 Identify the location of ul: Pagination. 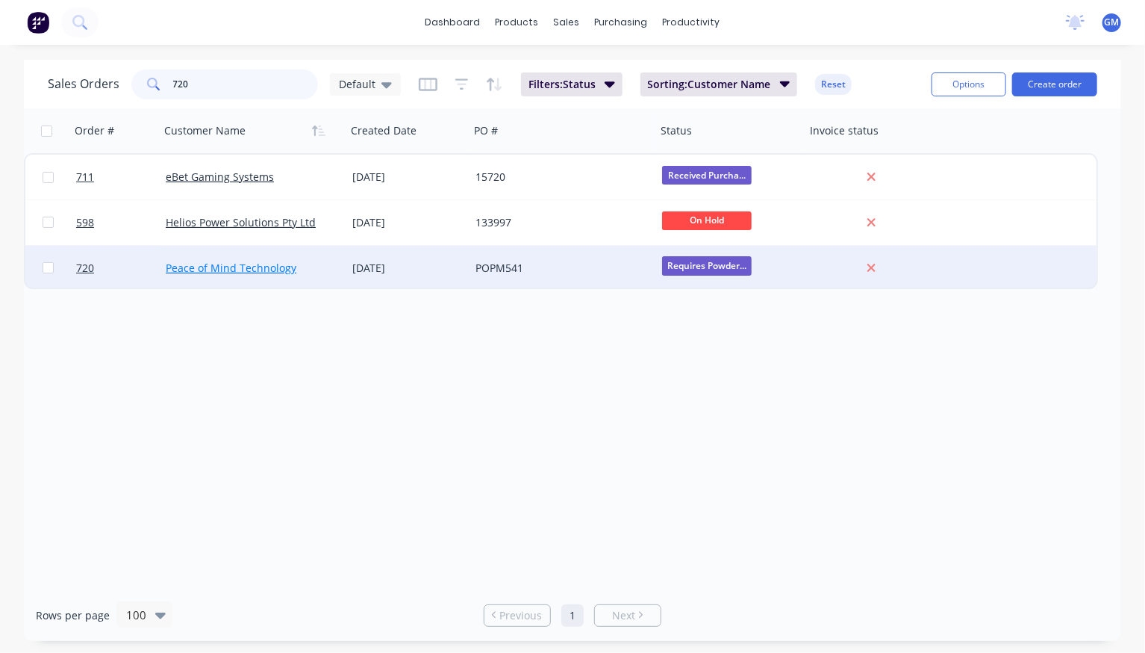
(573, 615).